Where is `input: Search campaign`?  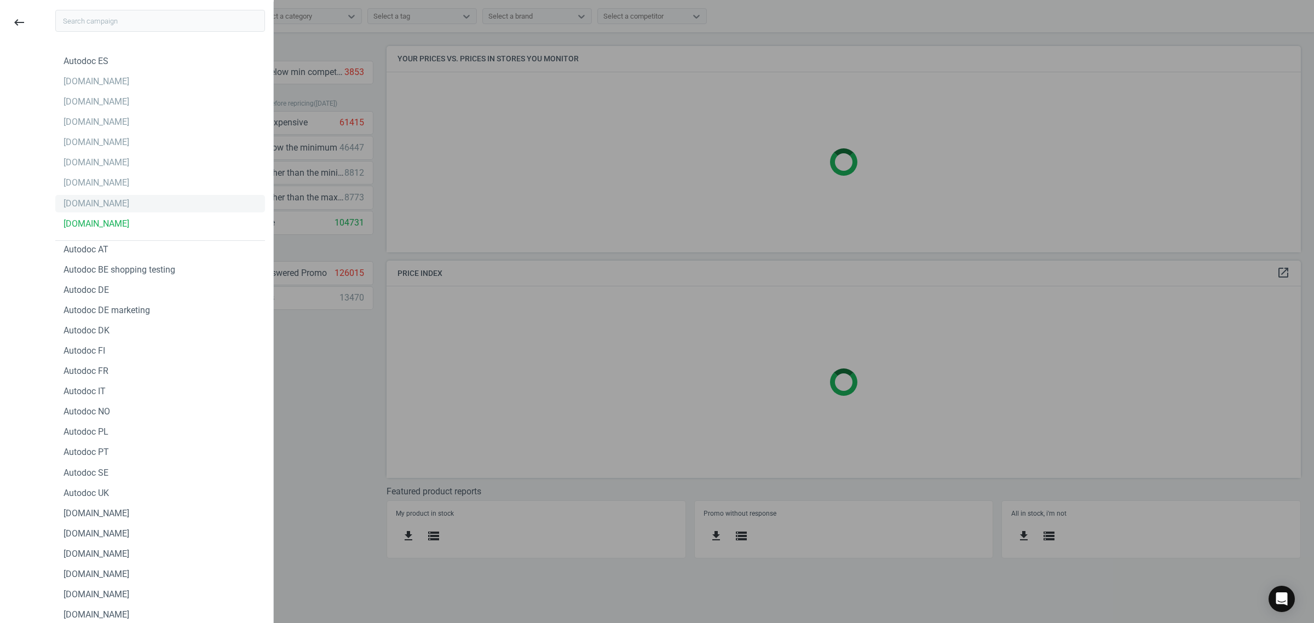
input: Search campaign is located at coordinates (160, 21).